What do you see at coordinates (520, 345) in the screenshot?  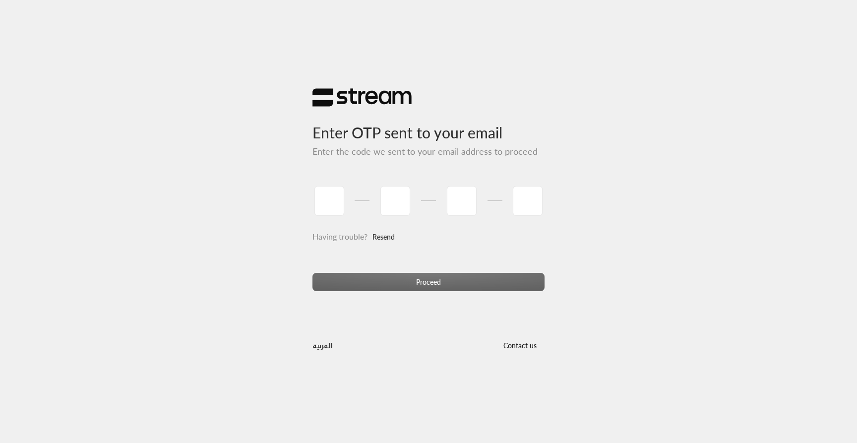 I see `a: Contact us` at bounding box center [520, 345].